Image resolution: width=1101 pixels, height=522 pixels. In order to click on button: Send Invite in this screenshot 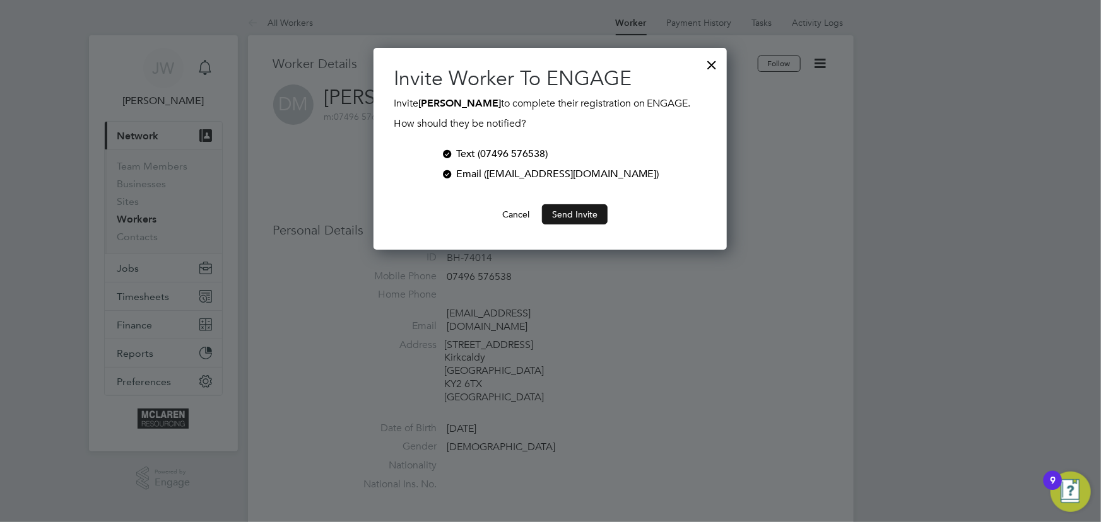, I will do `click(575, 214)`.